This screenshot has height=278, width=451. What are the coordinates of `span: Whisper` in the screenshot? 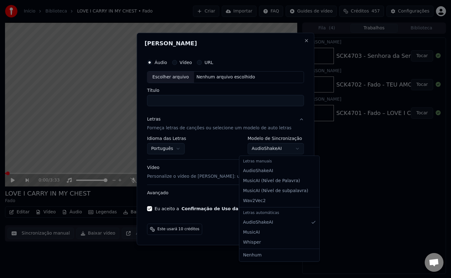 It's located at (252, 243).